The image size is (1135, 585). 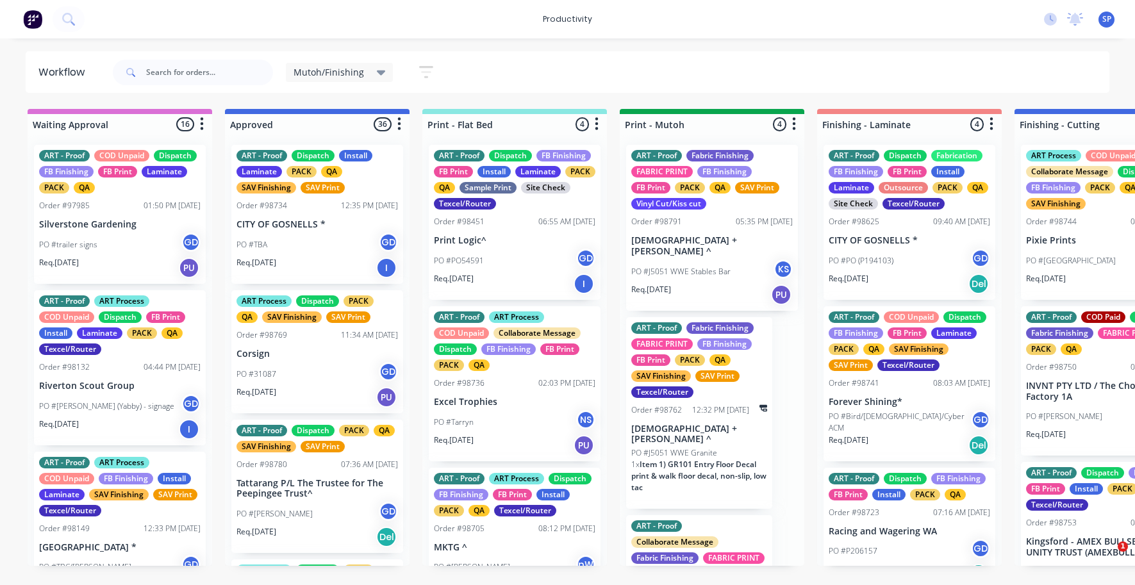 I want to click on div: ART - ProofART ProcessCOD UnpaidCollaborate MessageDispatchFB FinishingFB PrintPACKQAOrder #98736..., so click(x=515, y=384).